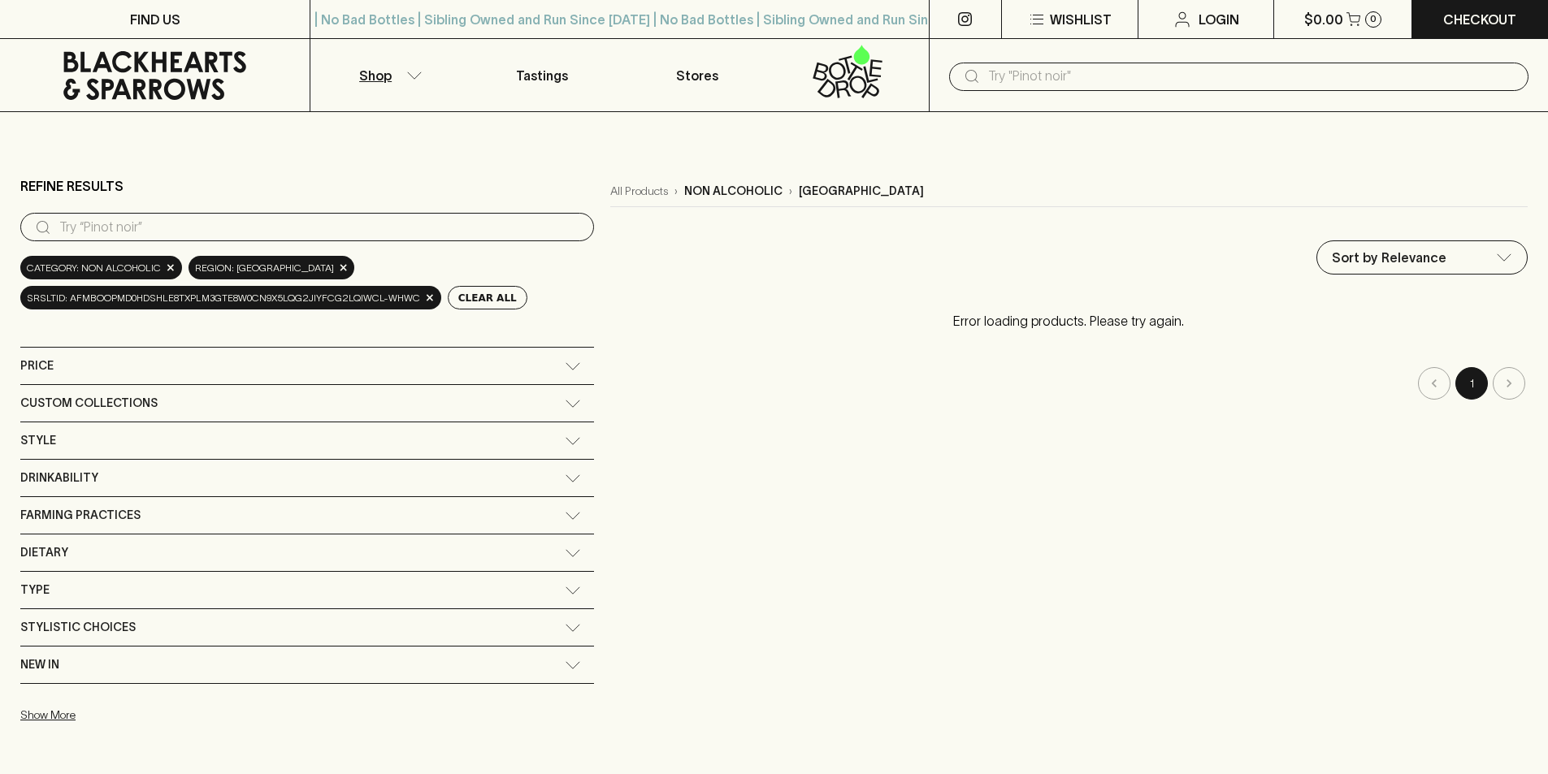 The height and width of the screenshot is (774, 1548). Describe the element at coordinates (307, 552) in the screenshot. I see `div: Dietary` at that location.